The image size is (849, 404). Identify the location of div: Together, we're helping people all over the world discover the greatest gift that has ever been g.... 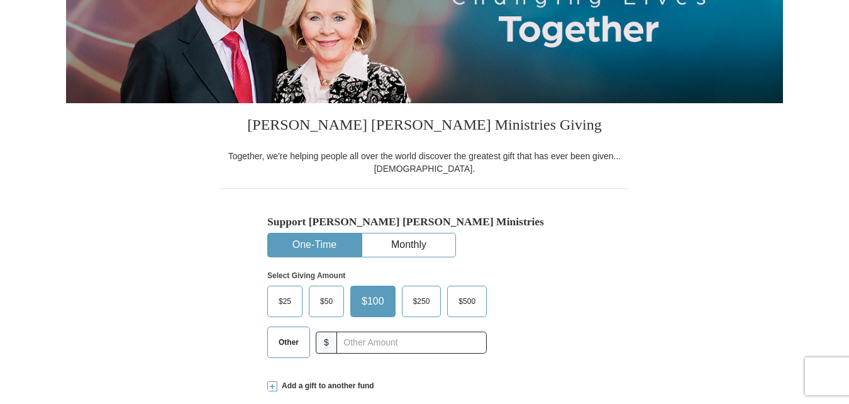
(425, 162).